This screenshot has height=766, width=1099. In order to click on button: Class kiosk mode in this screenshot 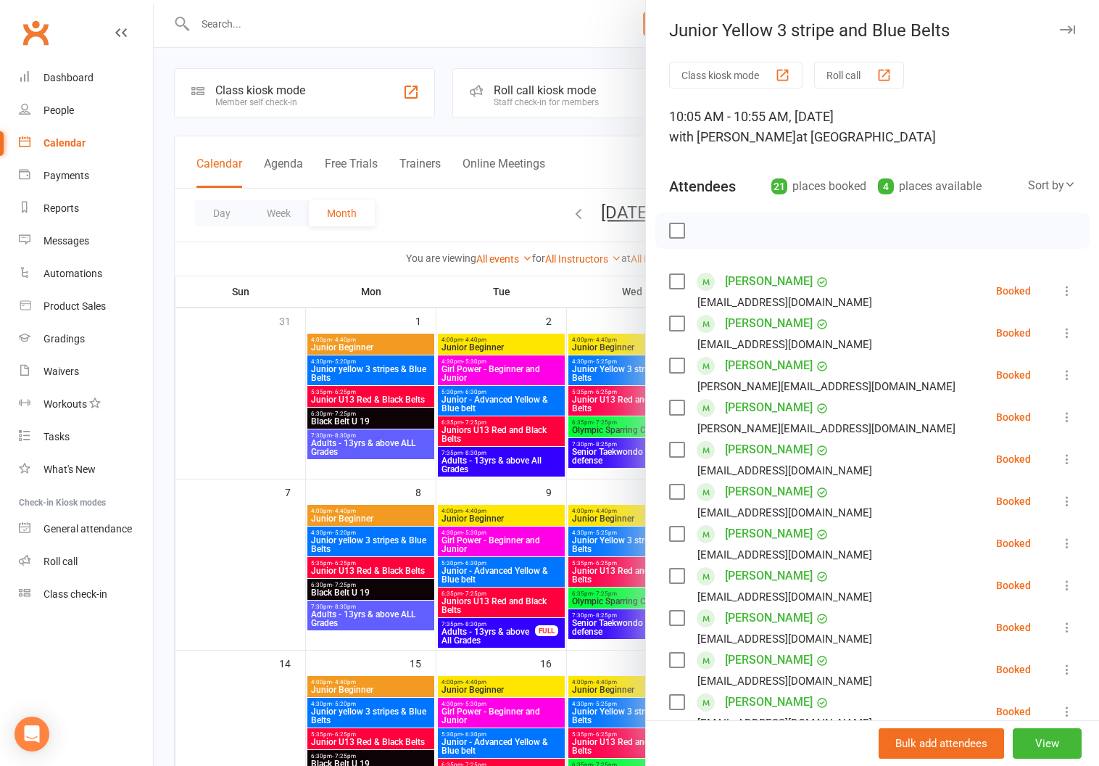, I will do `click(736, 75)`.